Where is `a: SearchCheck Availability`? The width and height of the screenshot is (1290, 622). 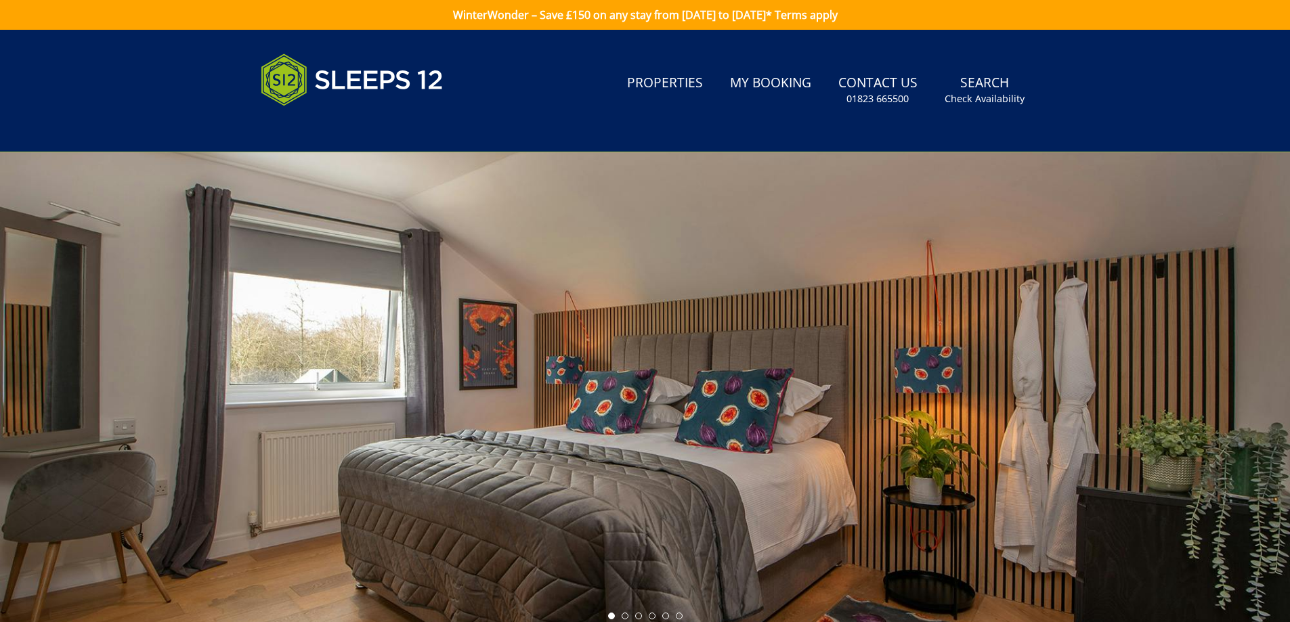
a: SearchCheck Availability is located at coordinates (985, 90).